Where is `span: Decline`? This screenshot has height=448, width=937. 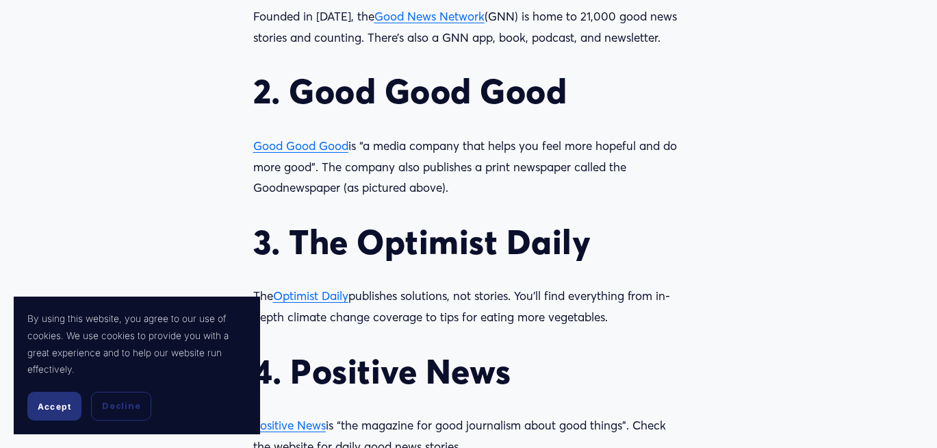 span: Decline is located at coordinates (121, 406).